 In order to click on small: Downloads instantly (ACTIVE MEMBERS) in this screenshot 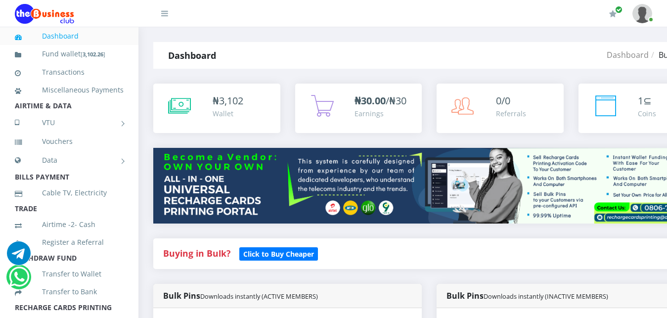, I will do `click(259, 296)`.